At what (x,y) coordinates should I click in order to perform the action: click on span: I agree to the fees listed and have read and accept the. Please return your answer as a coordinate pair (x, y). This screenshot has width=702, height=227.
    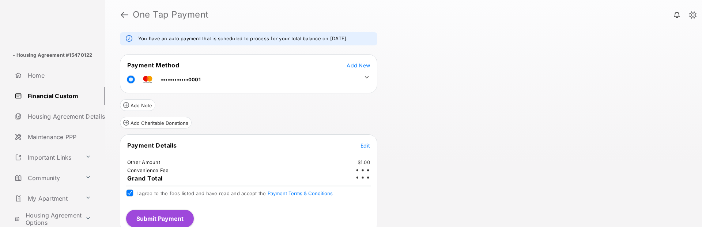
    Looking at the image, I should click on (235, 193).